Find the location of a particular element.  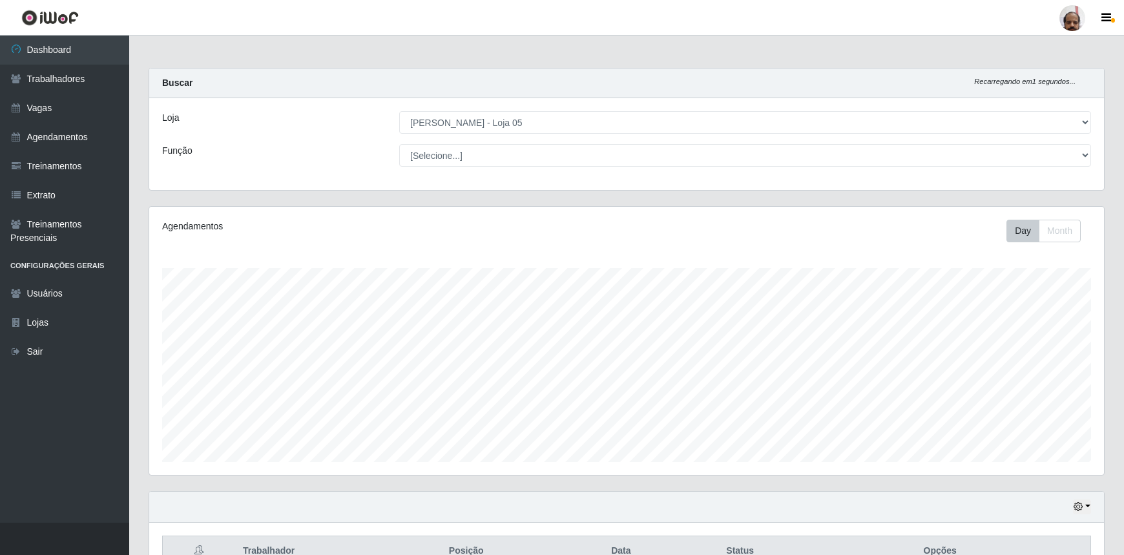

button: Month is located at coordinates (1059, 231).